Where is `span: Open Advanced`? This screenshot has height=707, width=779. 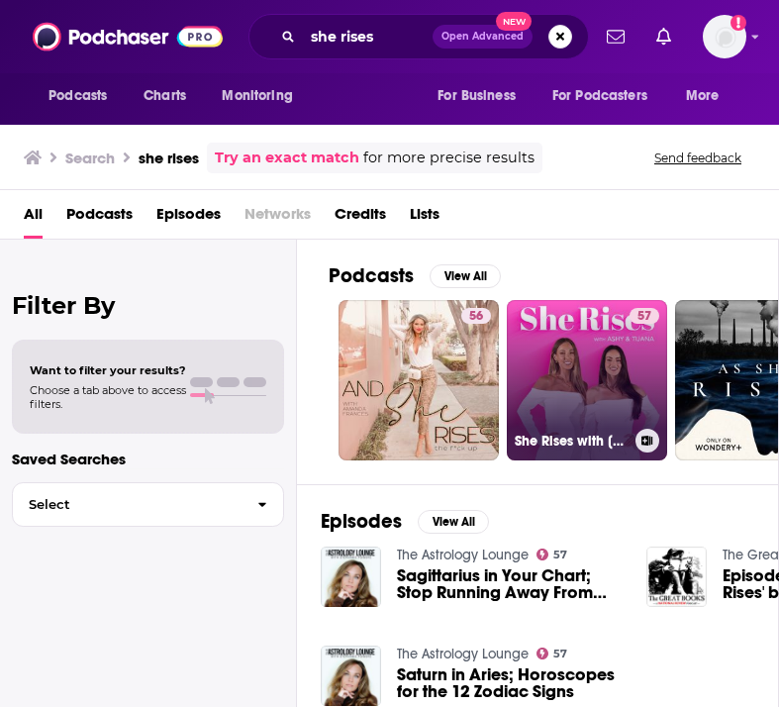
span: Open Advanced is located at coordinates (482, 37).